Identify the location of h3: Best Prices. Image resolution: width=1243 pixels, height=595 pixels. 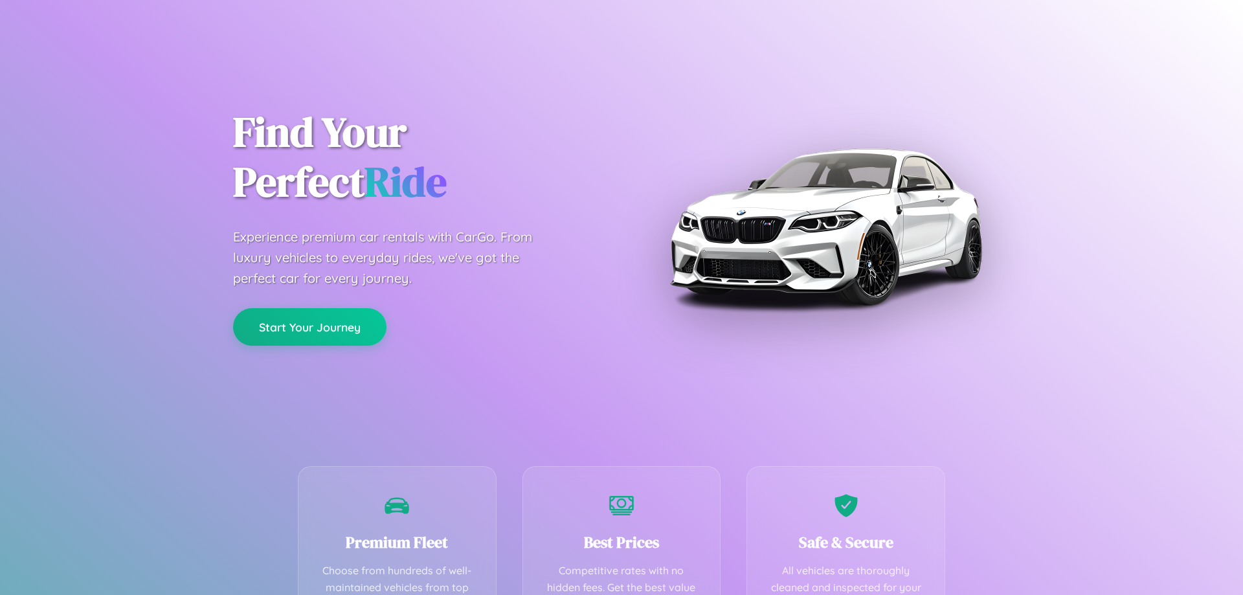
(621, 542).